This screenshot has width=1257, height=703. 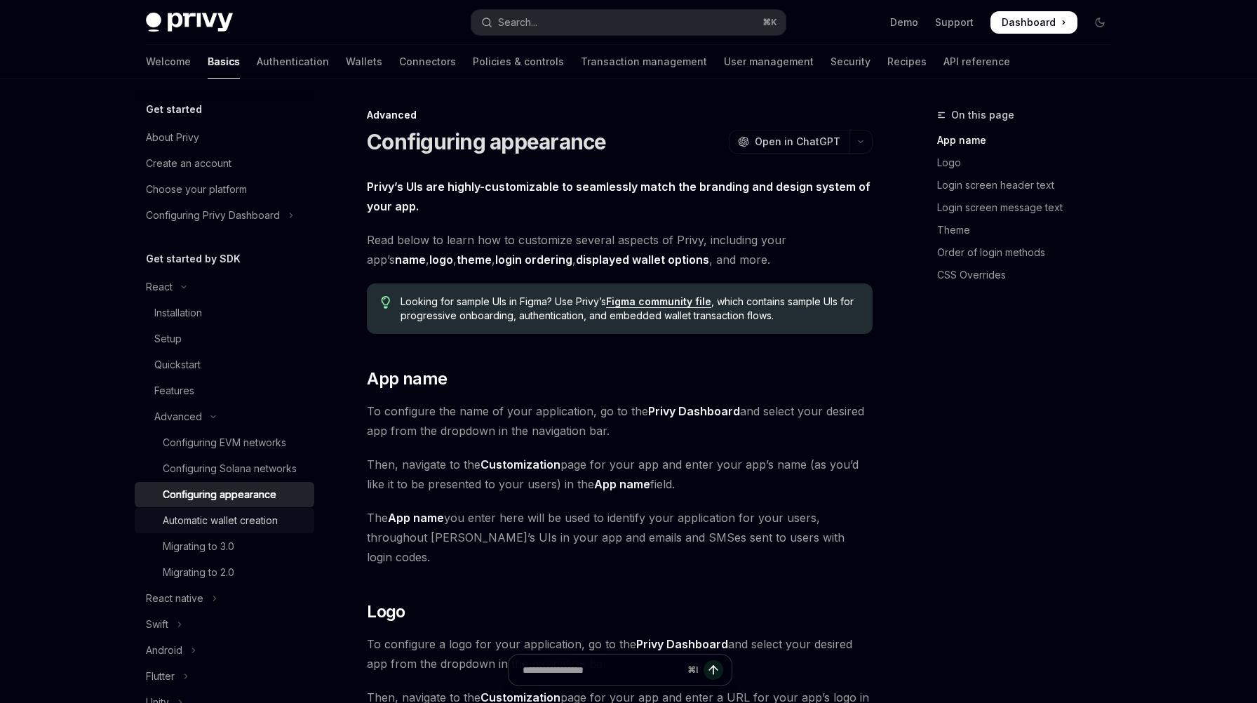 I want to click on a: App name, so click(x=1030, y=140).